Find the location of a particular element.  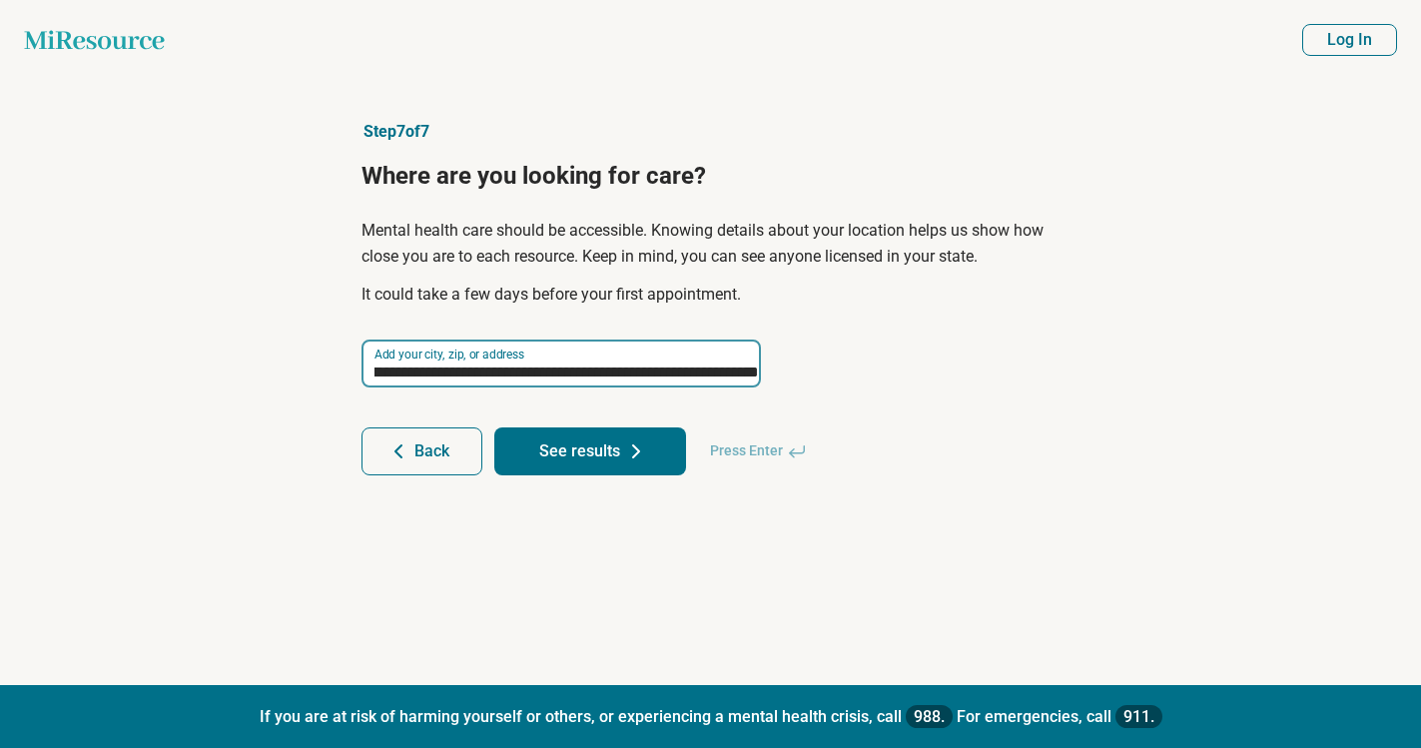

span: Back is located at coordinates (431, 451).